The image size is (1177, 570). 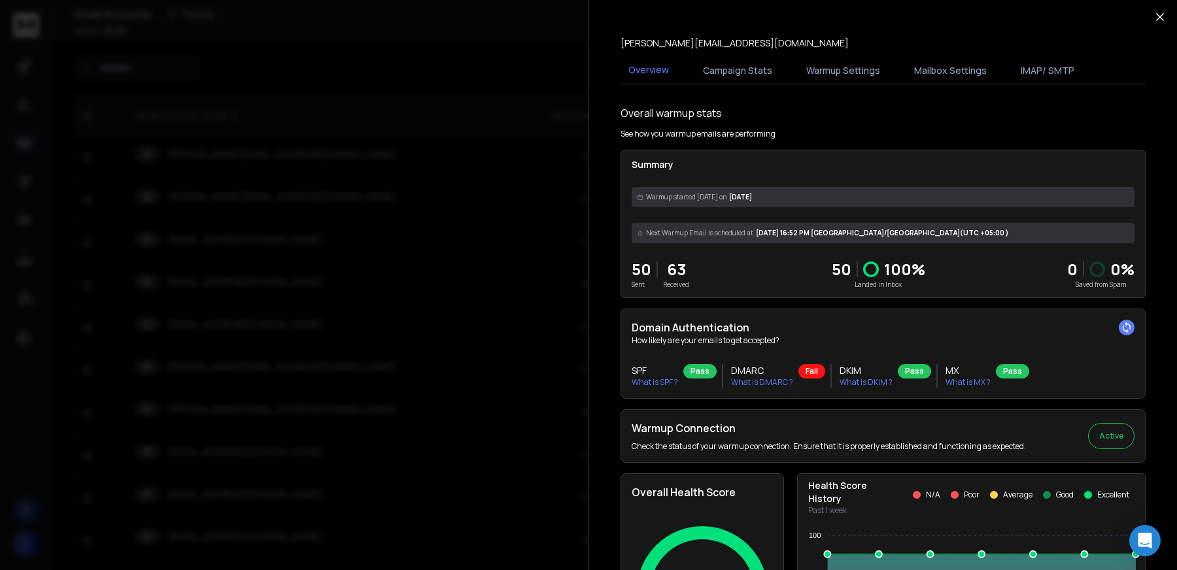 What do you see at coordinates (1111, 436) in the screenshot?
I see `button: Active` at bounding box center [1111, 436].